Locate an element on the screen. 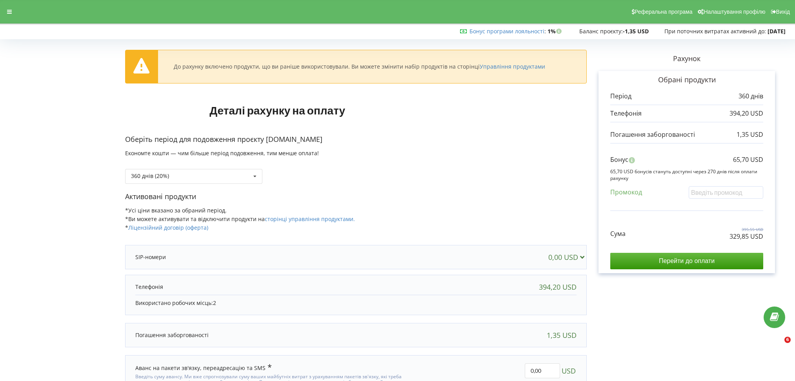 The image size is (795, 381). p: 1,35 USD is located at coordinates (750, 135).